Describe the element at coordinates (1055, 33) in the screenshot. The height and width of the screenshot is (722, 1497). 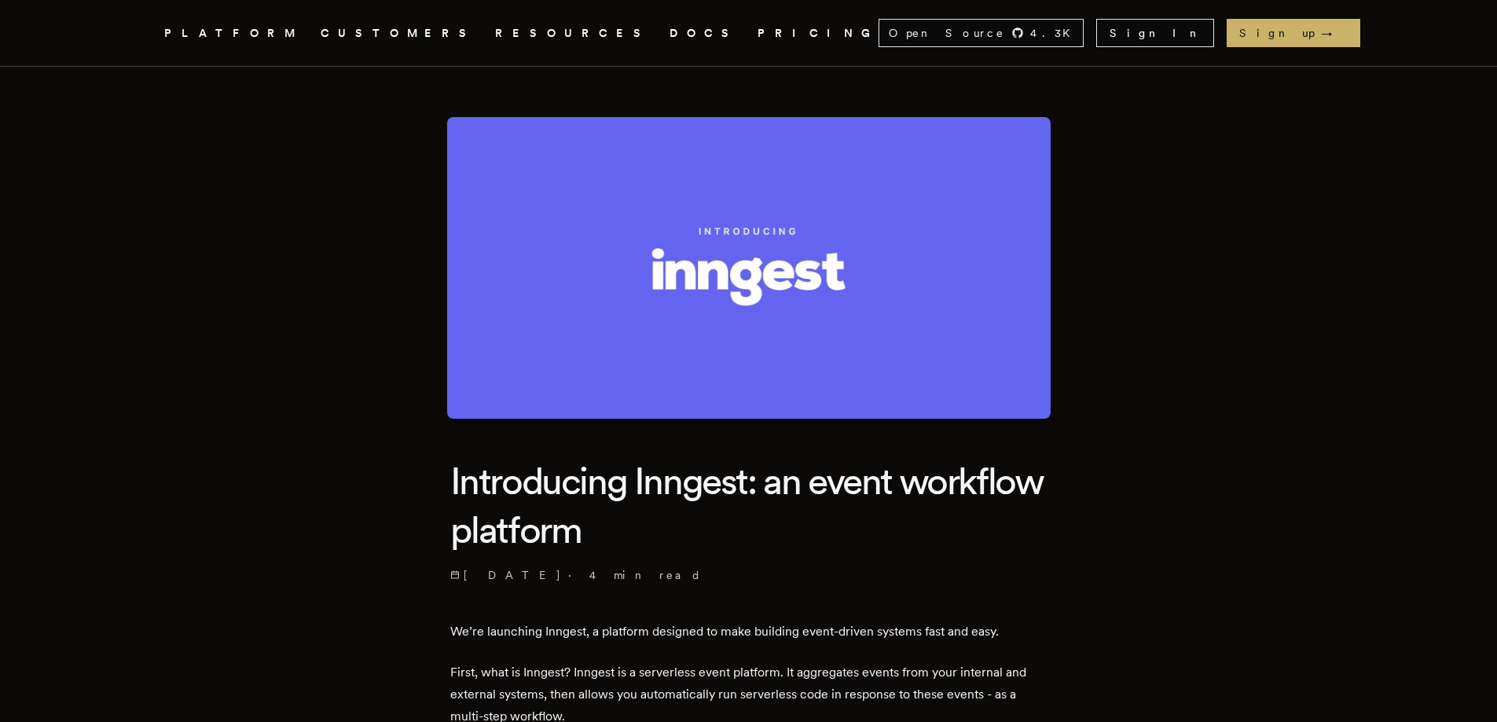
I see `span: 4.3 K` at that location.